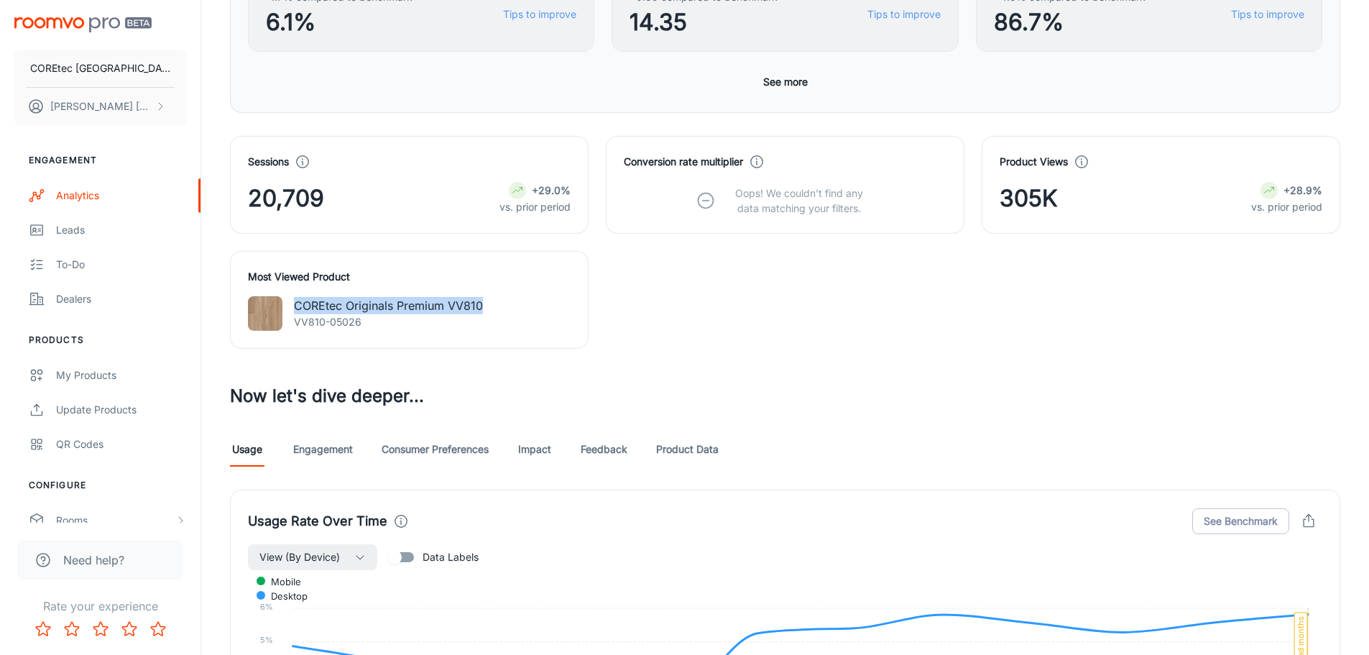  Describe the element at coordinates (339, 22) in the screenshot. I see `span: 6.1%` at that location.